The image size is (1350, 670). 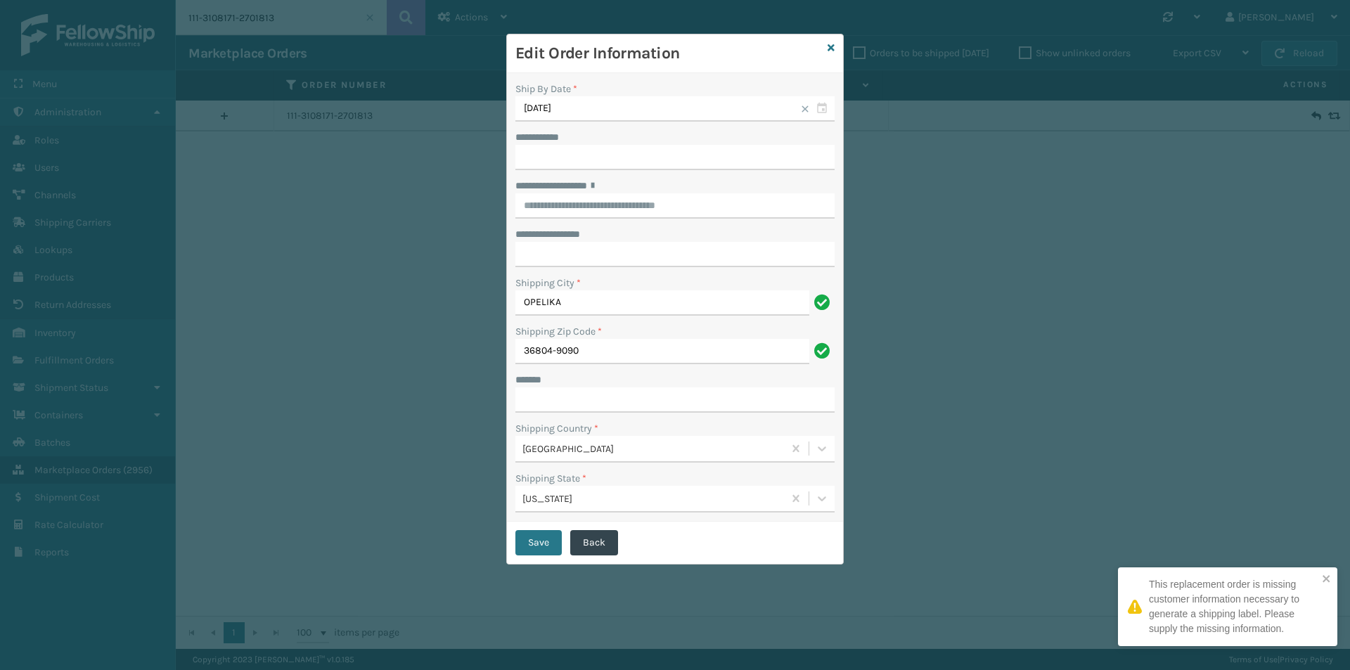 I want to click on div: This replacement order is missing customer information necessary to generate a shipping label. Pl..., so click(x=1234, y=607).